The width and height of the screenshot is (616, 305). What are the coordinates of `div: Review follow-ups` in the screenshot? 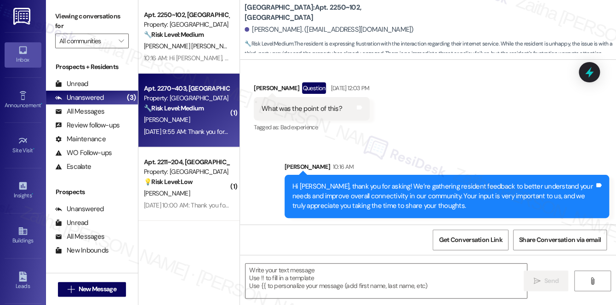 It's located at (87, 125).